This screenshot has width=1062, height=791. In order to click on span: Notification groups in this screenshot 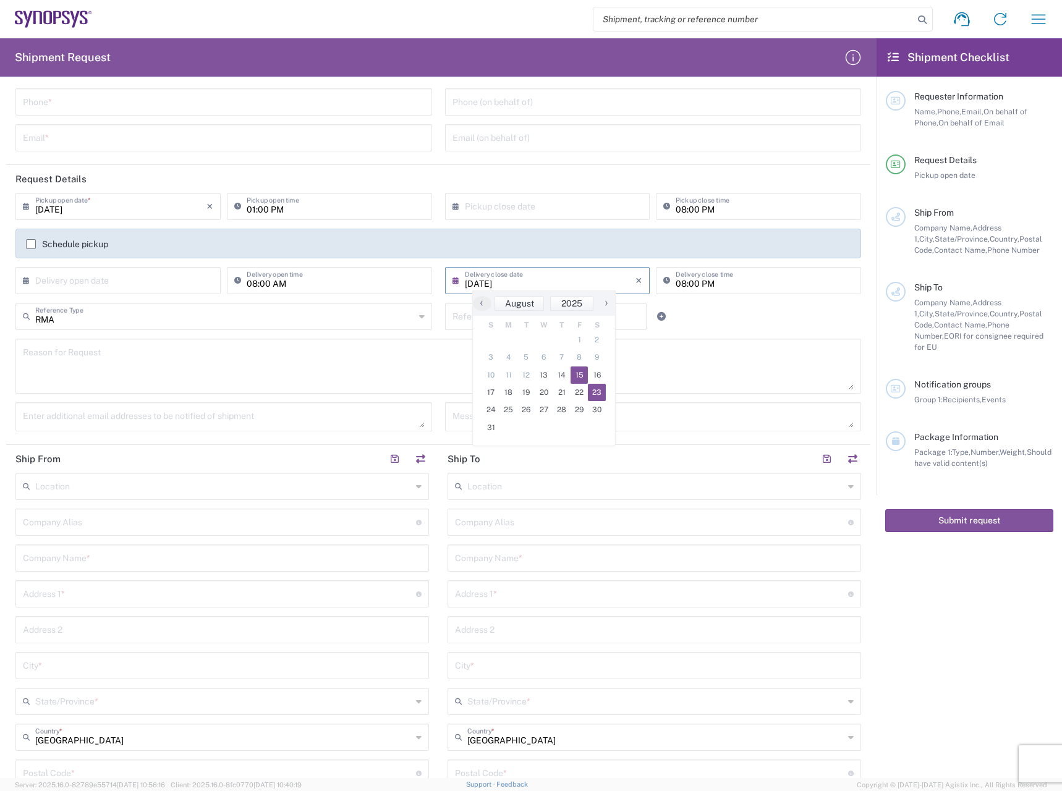, I will do `click(952, 384)`.